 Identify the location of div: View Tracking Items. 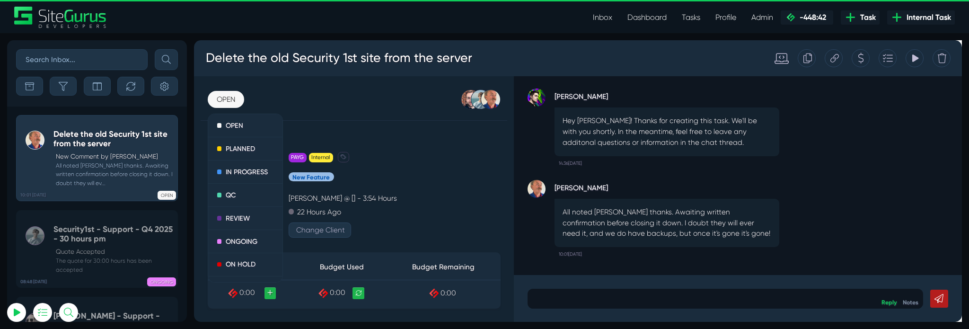
(759, 19).